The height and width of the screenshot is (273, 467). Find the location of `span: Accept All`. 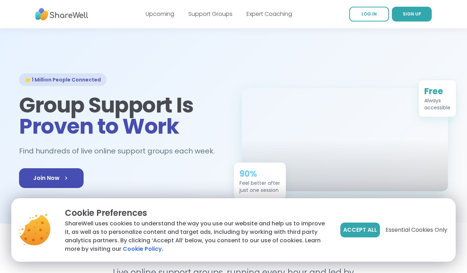

span: Accept All is located at coordinates (360, 230).